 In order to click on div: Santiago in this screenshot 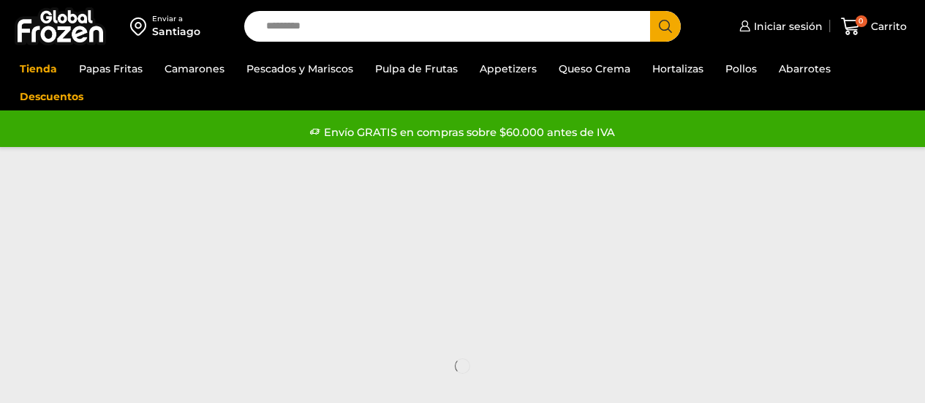, I will do `click(176, 31)`.